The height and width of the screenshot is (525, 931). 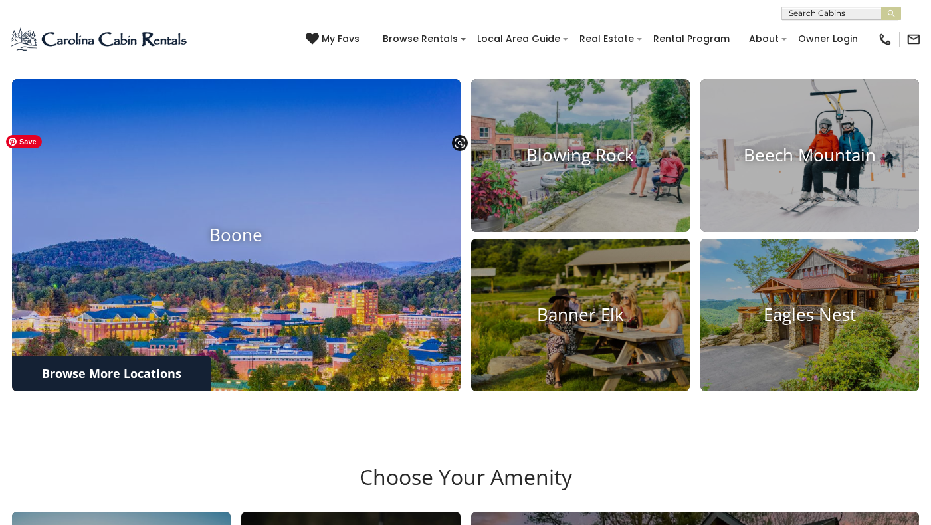 What do you see at coordinates (340, 39) in the screenshot?
I see `span: My Favs` at bounding box center [340, 39].